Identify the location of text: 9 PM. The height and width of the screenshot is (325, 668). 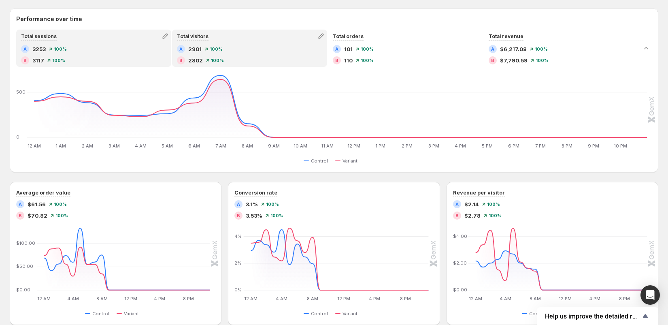
(593, 146).